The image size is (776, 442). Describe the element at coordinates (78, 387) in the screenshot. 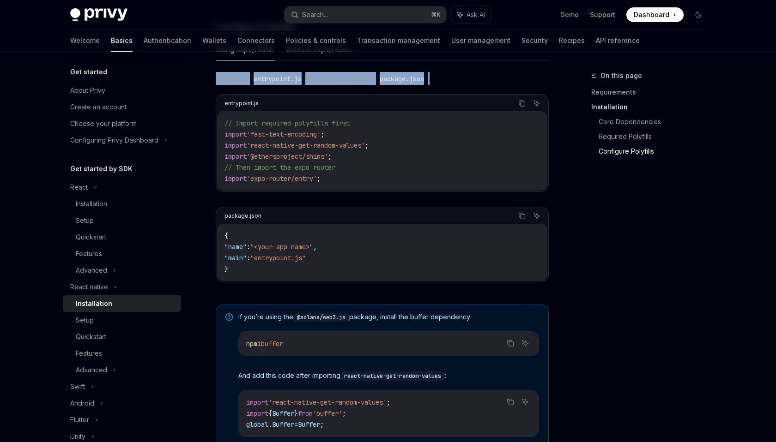

I see `div: Swift` at that location.